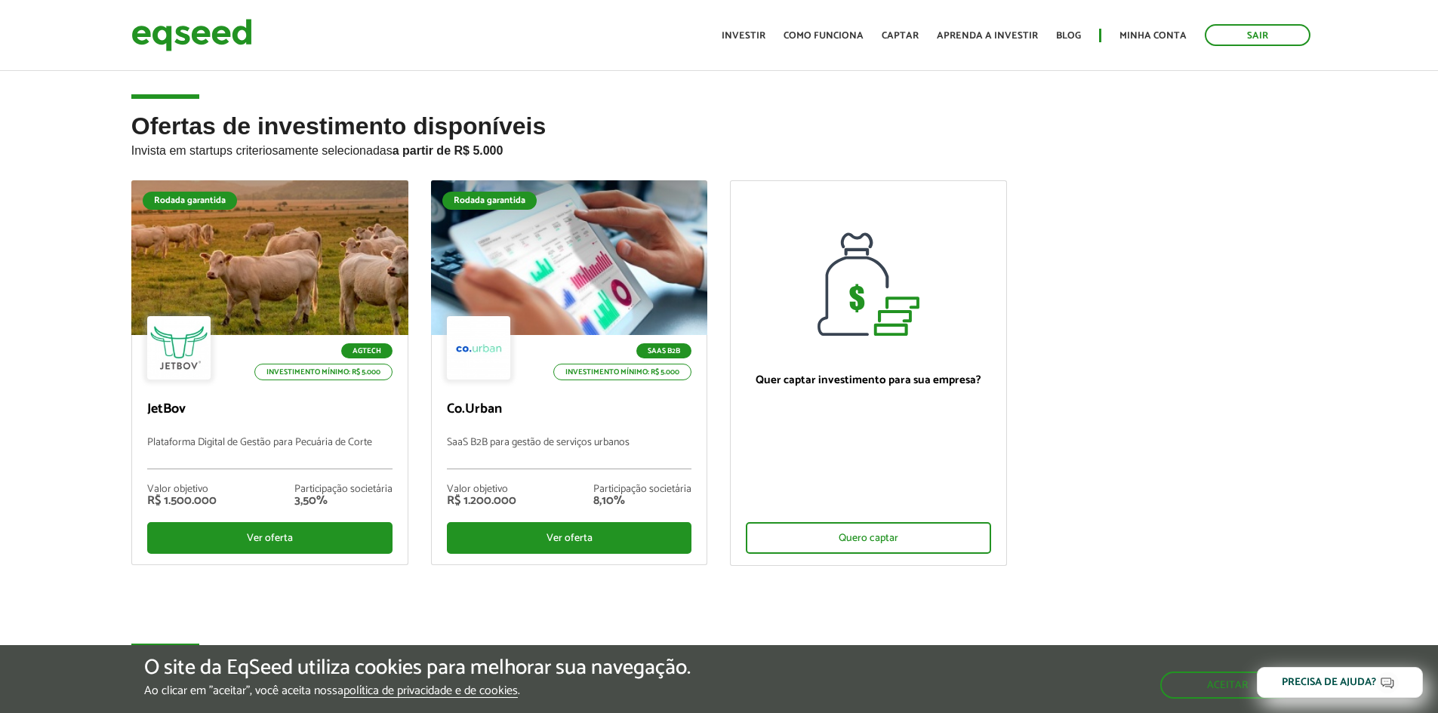 The height and width of the screenshot is (713, 1438). Describe the element at coordinates (569, 373) in the screenshot. I see `a: Rodada garantida SaaS B2B Investimento mínimo: R$ 5.000 Co.Urban SaaS B2B para gestão de serviços...` at that location.